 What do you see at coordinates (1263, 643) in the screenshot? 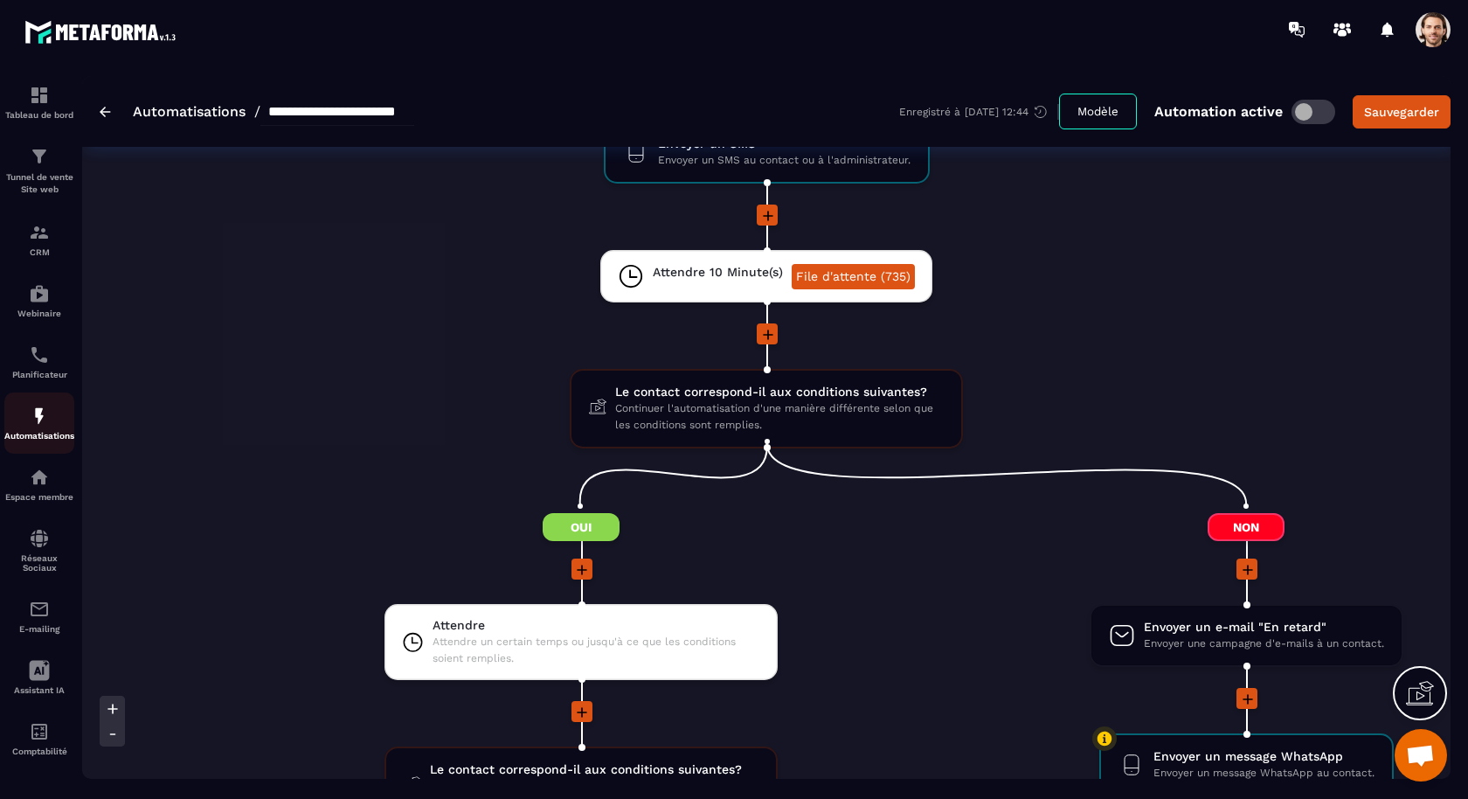
I see `span: Envoyer une campagne d'e-mails à un contact.` at bounding box center [1263, 643].